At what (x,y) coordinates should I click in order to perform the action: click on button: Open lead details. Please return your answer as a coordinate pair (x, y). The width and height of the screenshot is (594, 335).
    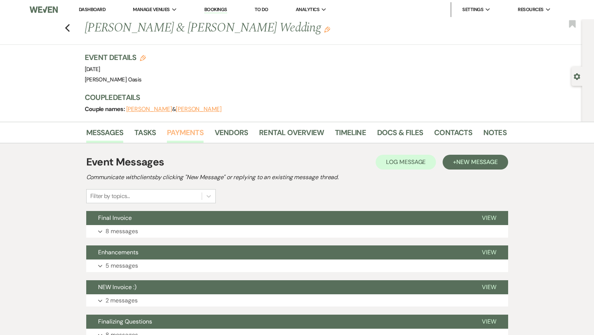
    Looking at the image, I should click on (577, 76).